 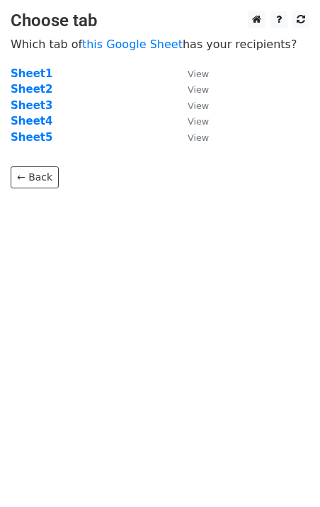 I want to click on a: Sheet2, so click(x=31, y=89).